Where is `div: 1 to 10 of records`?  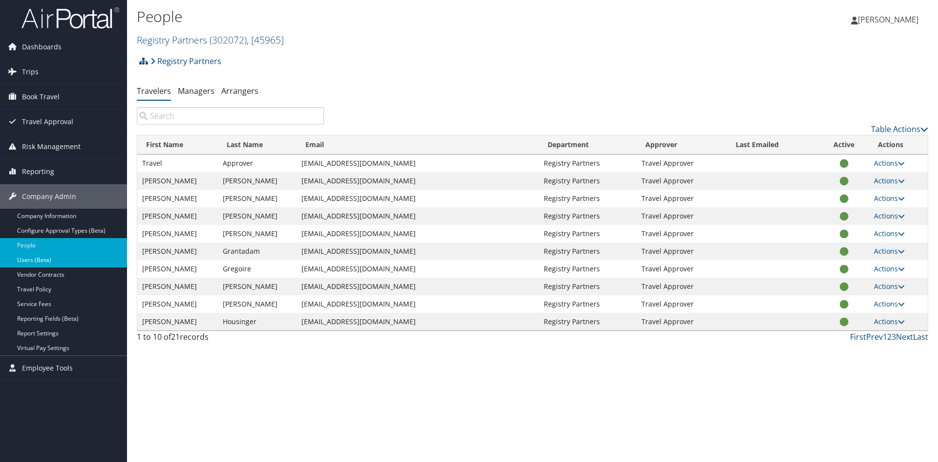 div: 1 to 10 of records is located at coordinates (230, 339).